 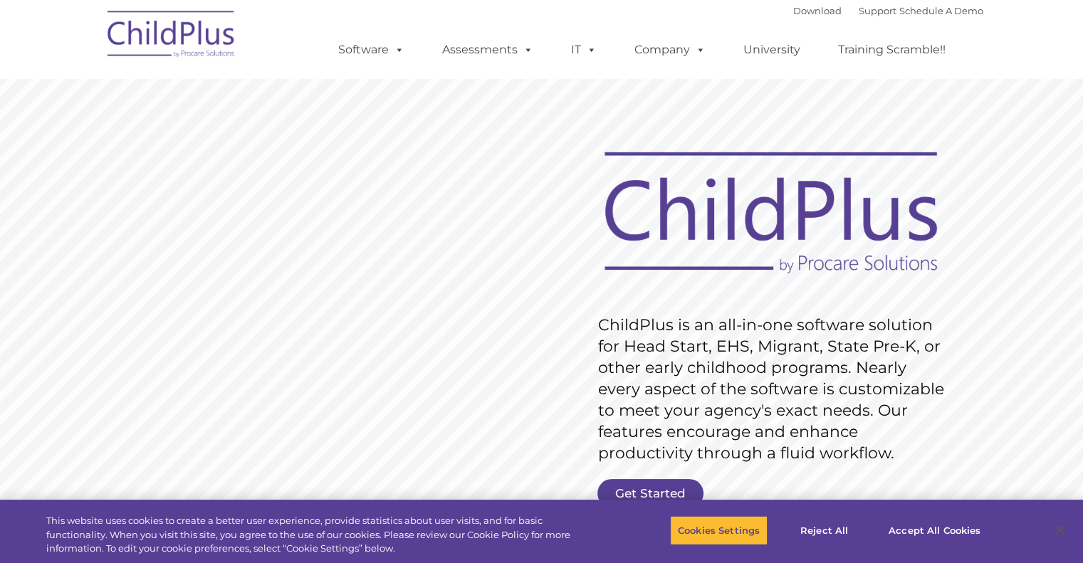 I want to click on button: Close, so click(x=1060, y=530).